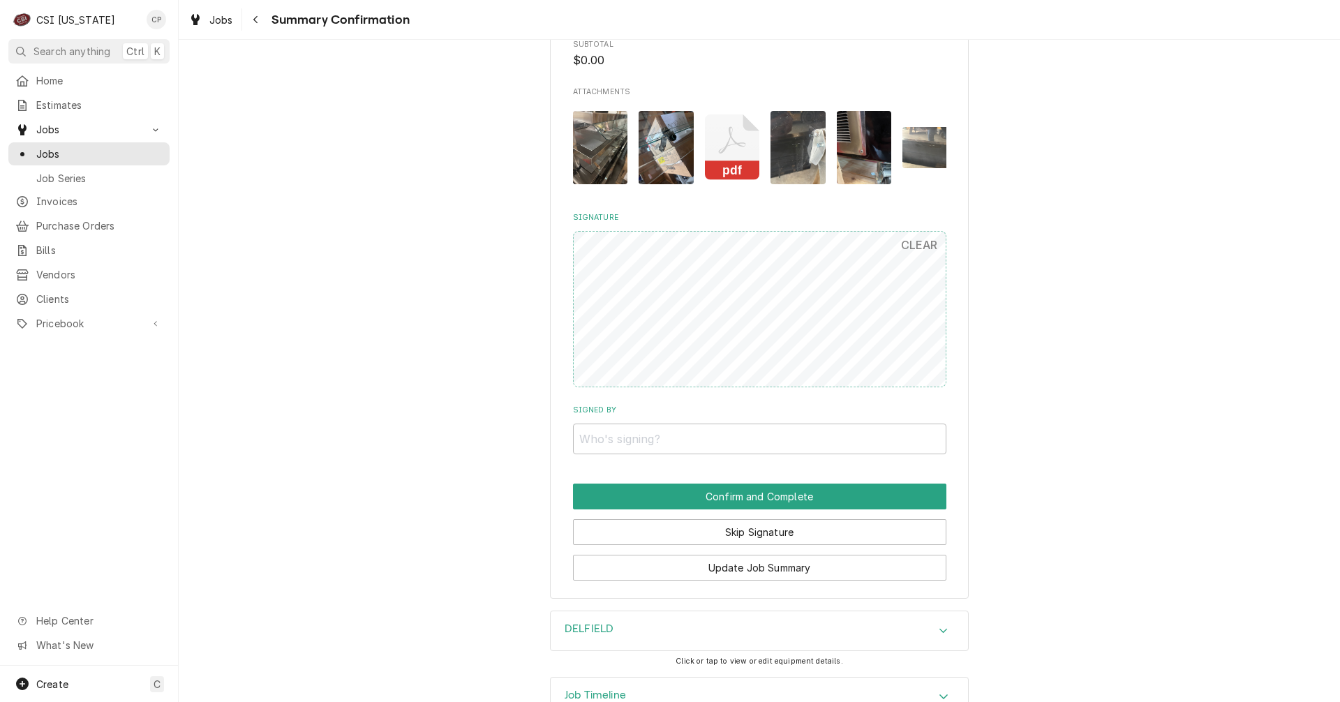 The width and height of the screenshot is (1340, 702). What do you see at coordinates (99, 178) in the screenshot?
I see `span: Job Series` at bounding box center [99, 178].